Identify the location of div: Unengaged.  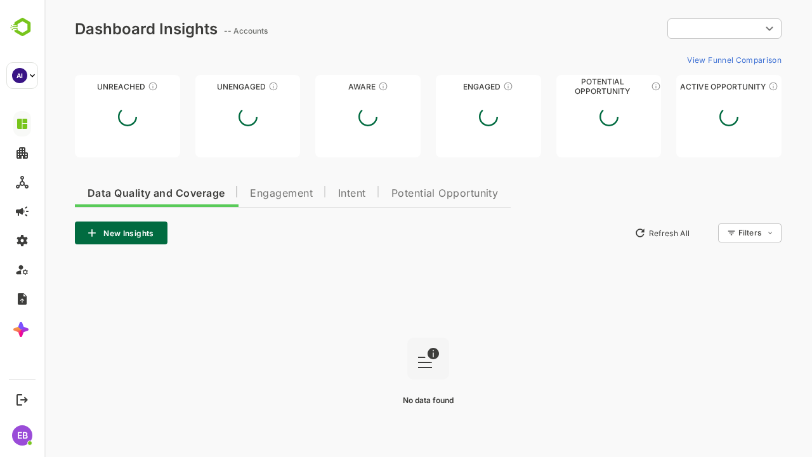
(204, 86).